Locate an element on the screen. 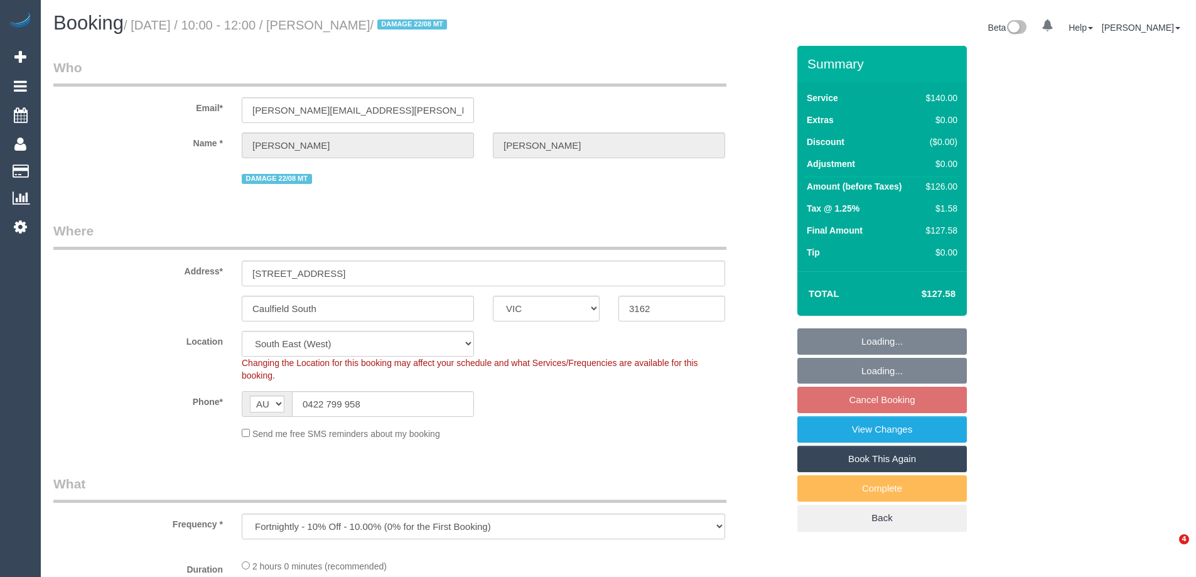 The image size is (1196, 577). span: Changing the Location for this booking may affect your schedule and what Services/Frequencies are... is located at coordinates (470, 369).